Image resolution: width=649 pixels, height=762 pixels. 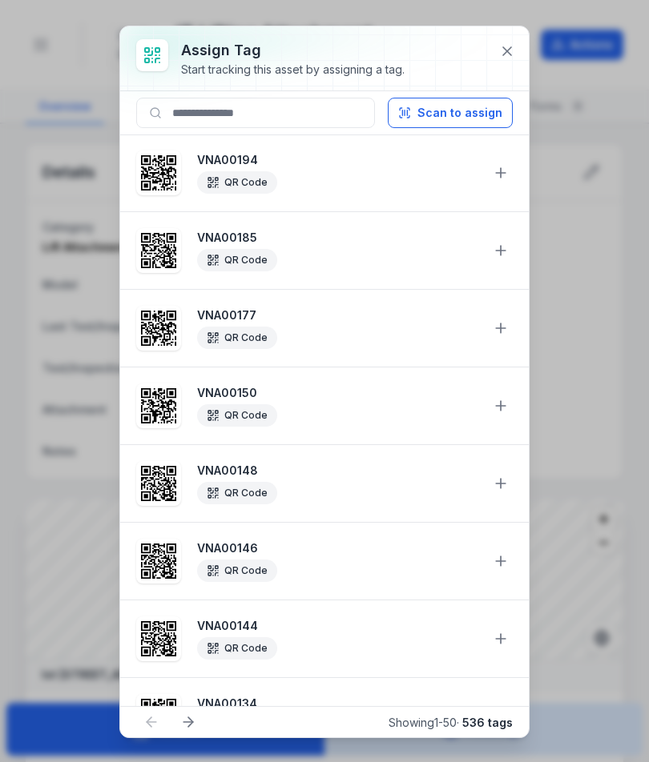 I want to click on strong: VNA00148, so click(x=338, y=471).